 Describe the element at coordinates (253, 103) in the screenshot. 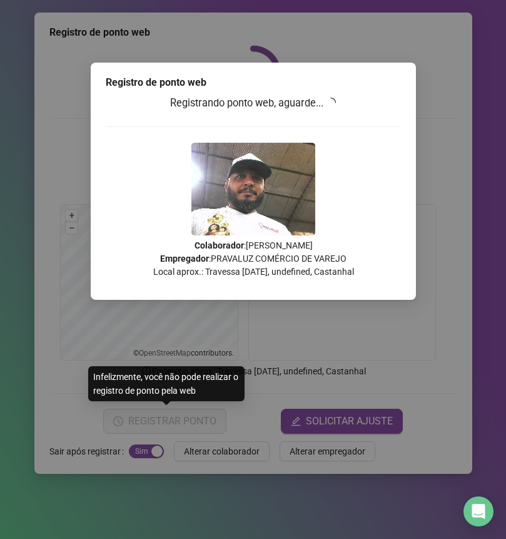

I see `h3: Registrando ponto web, aguarde...` at that location.